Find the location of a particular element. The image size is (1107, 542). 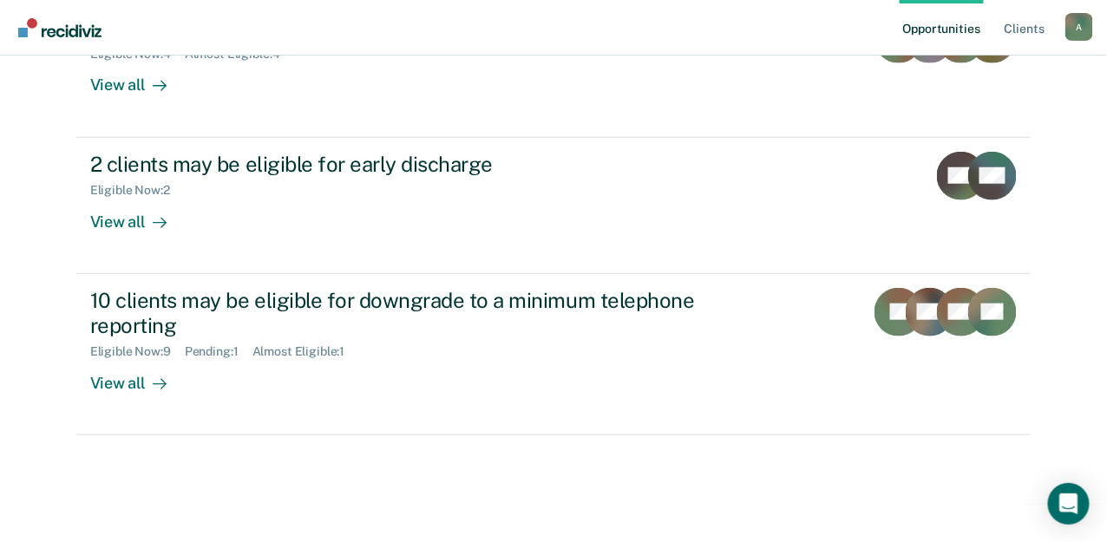

div: 10 clients may be eligible for downgrade to a minimum telephone reporting is located at coordinates (395, 313).